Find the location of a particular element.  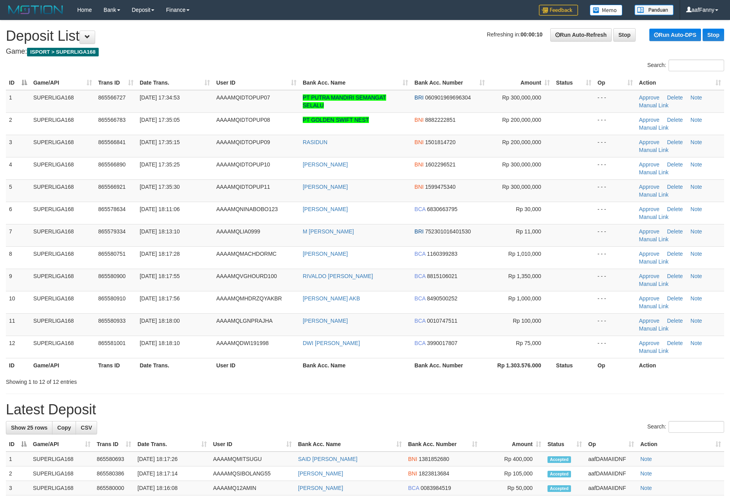

input: Search: is located at coordinates (696, 65).